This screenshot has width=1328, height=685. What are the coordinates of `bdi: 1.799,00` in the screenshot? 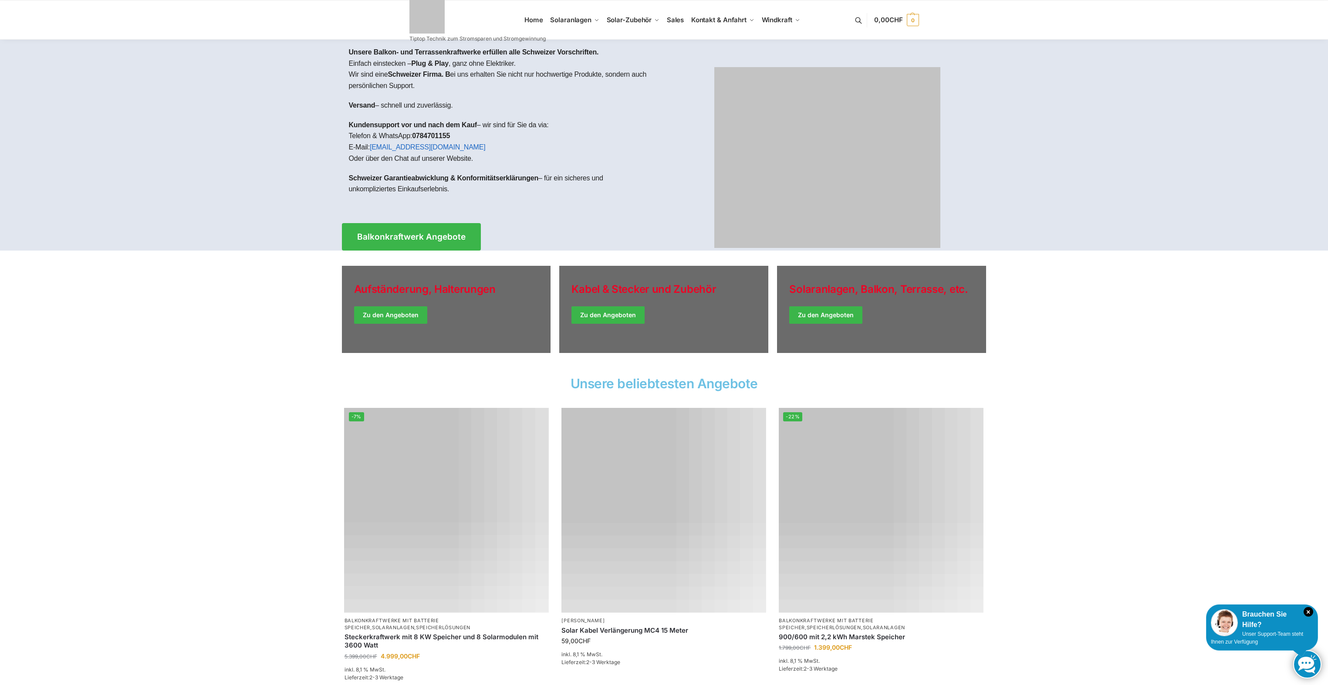 It's located at (794, 647).